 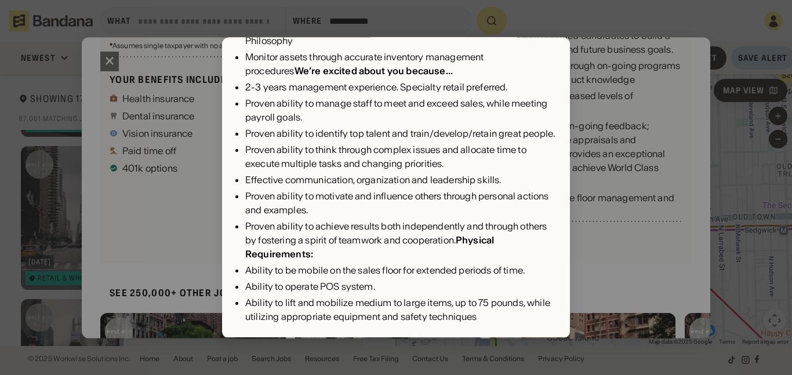 What do you see at coordinates (401, 64) in the screenshot?
I see `div: Monitor assets through accurate inventory management procedures` at bounding box center [401, 64].